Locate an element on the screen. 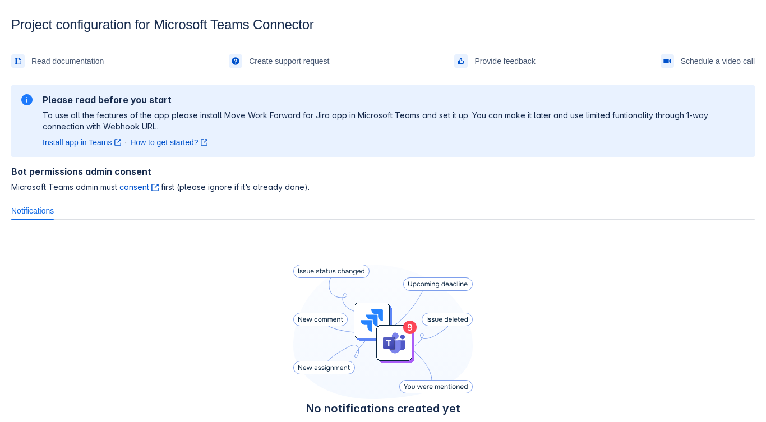 The width and height of the screenshot is (766, 422). span: Create support request is located at coordinates (289, 61).